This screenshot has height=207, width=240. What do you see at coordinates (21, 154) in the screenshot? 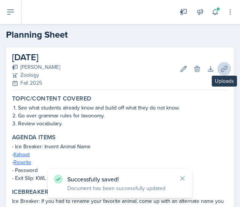
I see `a: Kahoot` at bounding box center [21, 154].